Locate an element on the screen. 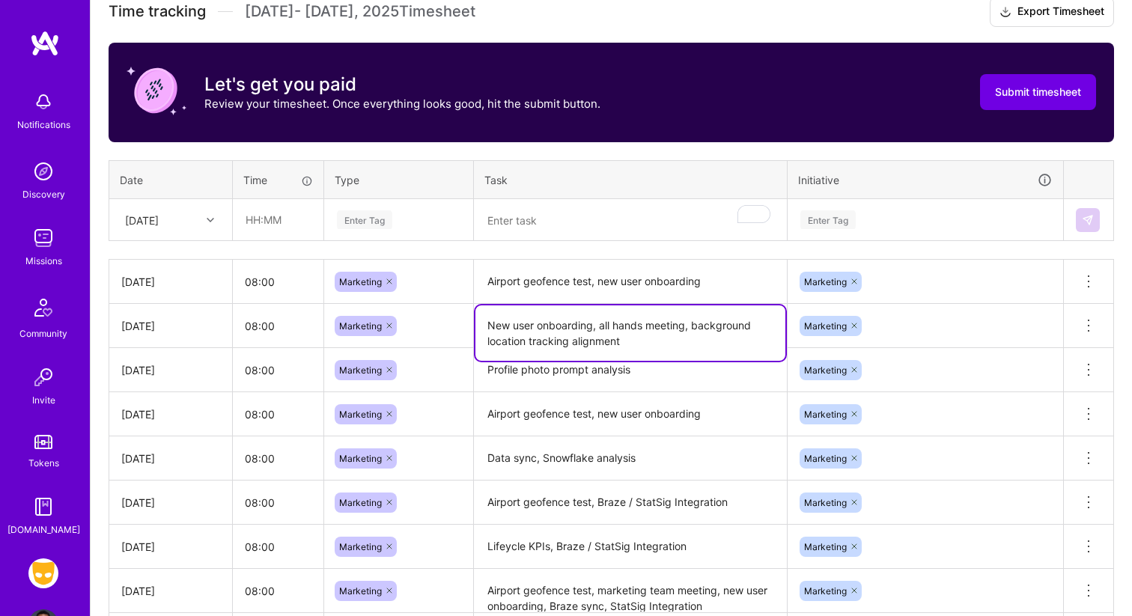  textarea: Profile photo prompt analysis is located at coordinates (630, 370).